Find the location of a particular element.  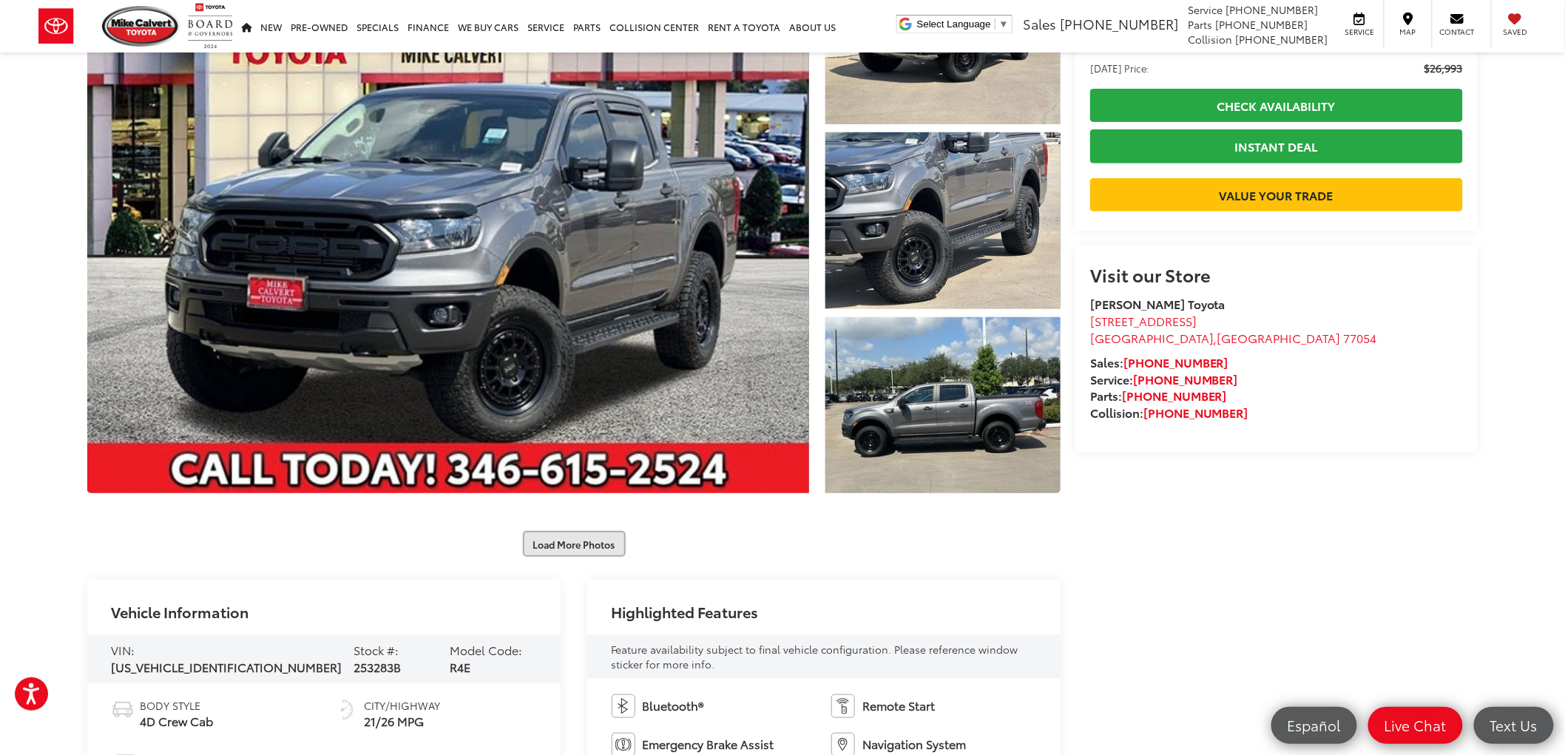

span: Collision is located at coordinates (1211, 39).